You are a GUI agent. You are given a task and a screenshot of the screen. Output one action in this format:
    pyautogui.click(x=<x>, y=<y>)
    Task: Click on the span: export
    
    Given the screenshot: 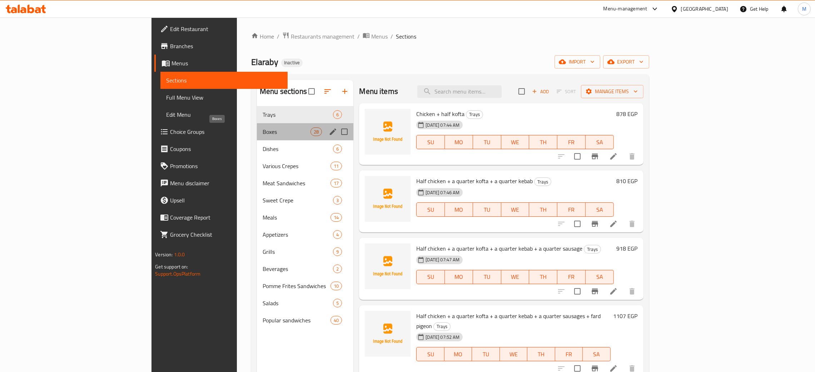 What is the action you would take?
    pyautogui.click(x=626, y=62)
    